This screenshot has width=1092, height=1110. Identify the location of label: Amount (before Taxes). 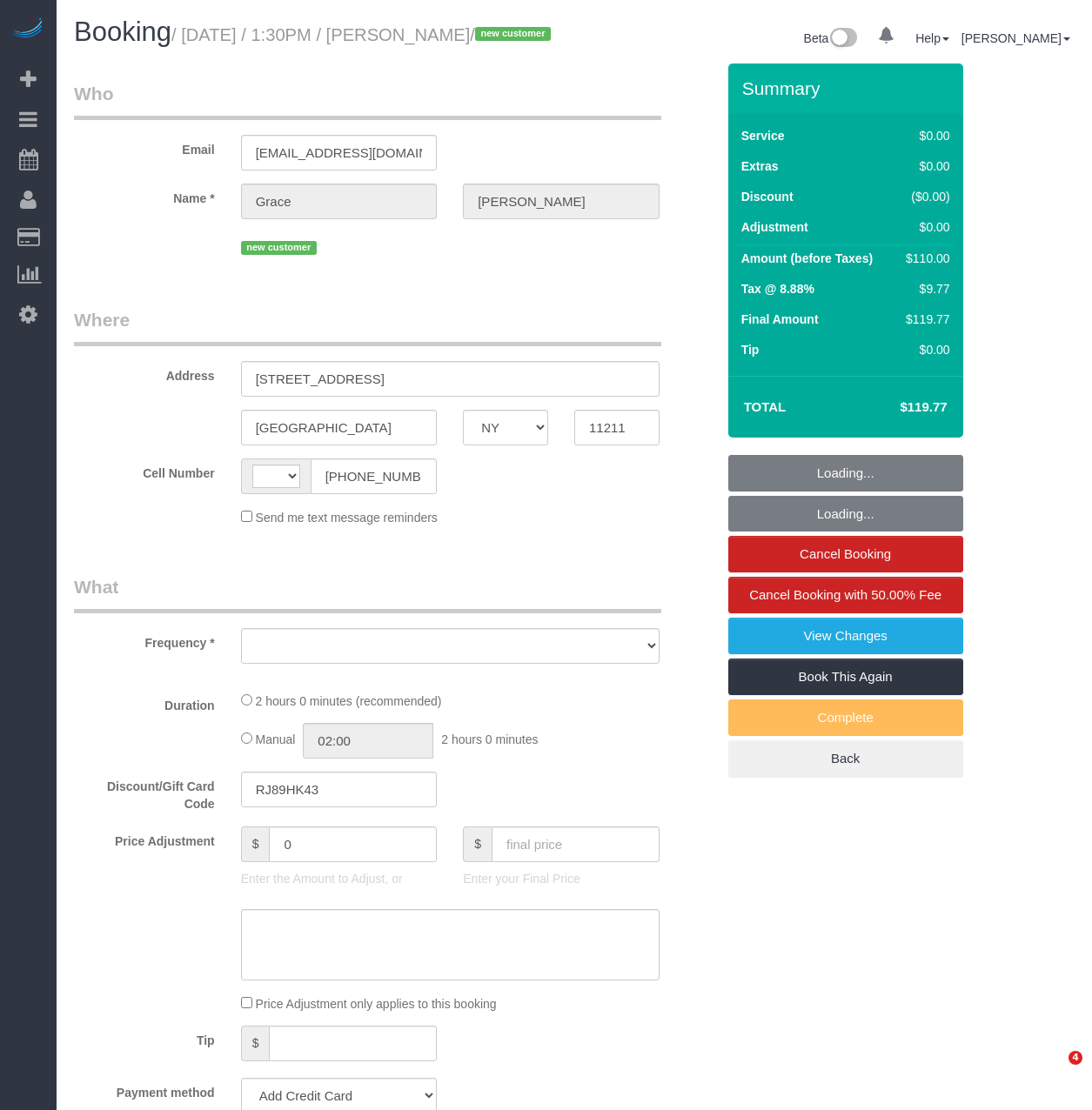
(807, 258).